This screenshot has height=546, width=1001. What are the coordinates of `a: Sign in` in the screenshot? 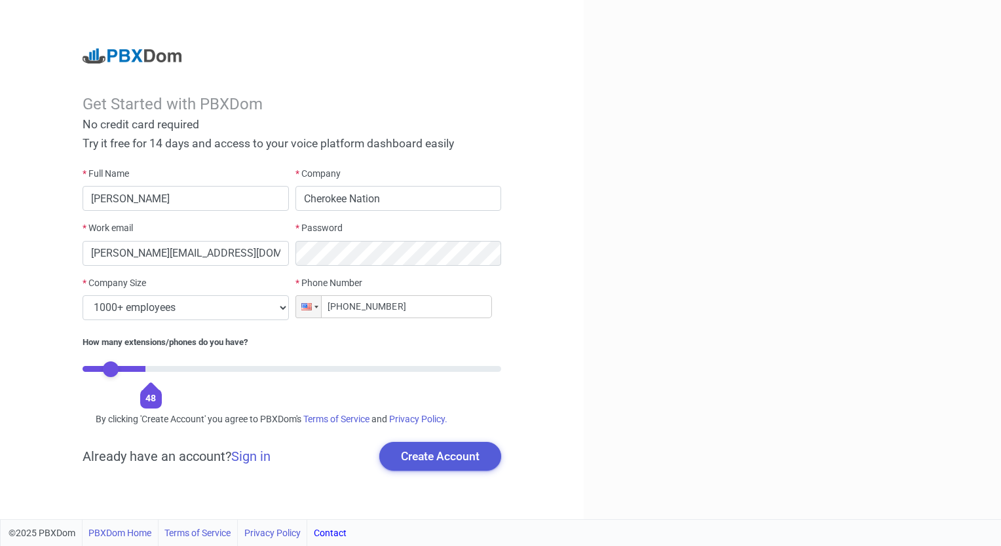 It's located at (251, 457).